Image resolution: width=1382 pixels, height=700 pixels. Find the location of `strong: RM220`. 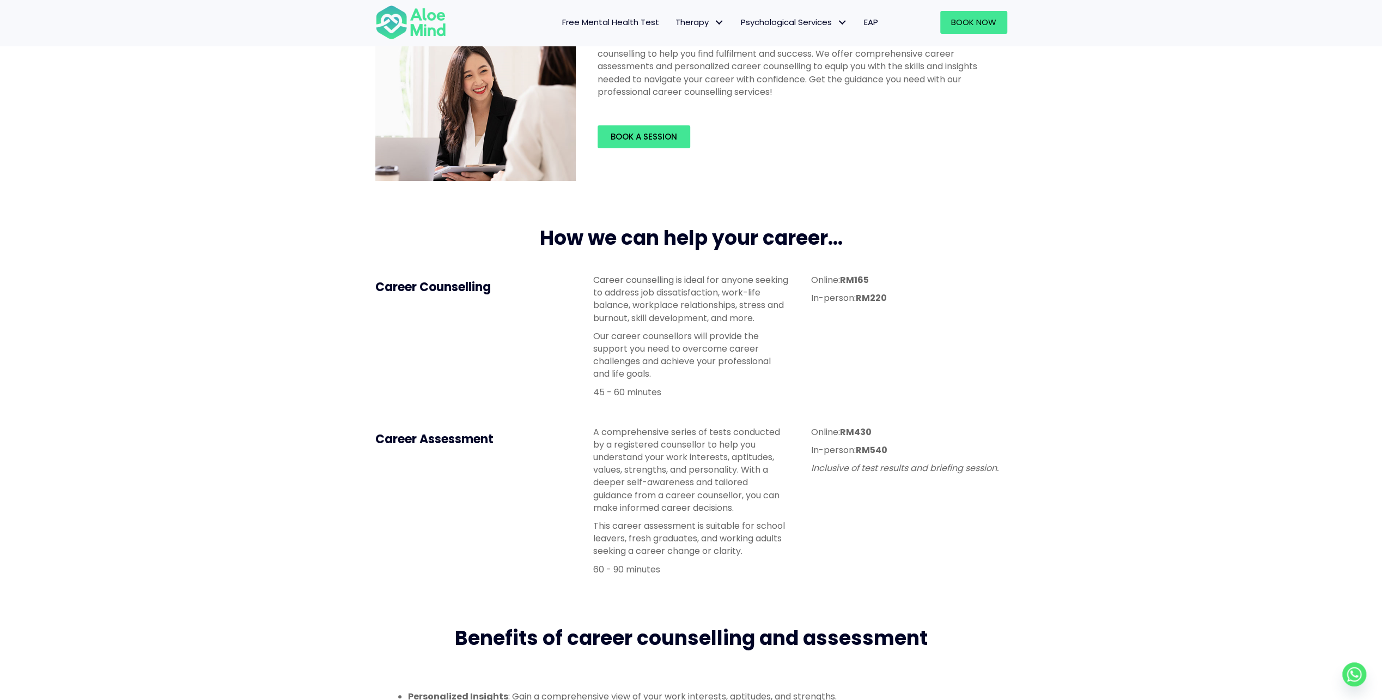

strong: RM220 is located at coordinates (871, 297).